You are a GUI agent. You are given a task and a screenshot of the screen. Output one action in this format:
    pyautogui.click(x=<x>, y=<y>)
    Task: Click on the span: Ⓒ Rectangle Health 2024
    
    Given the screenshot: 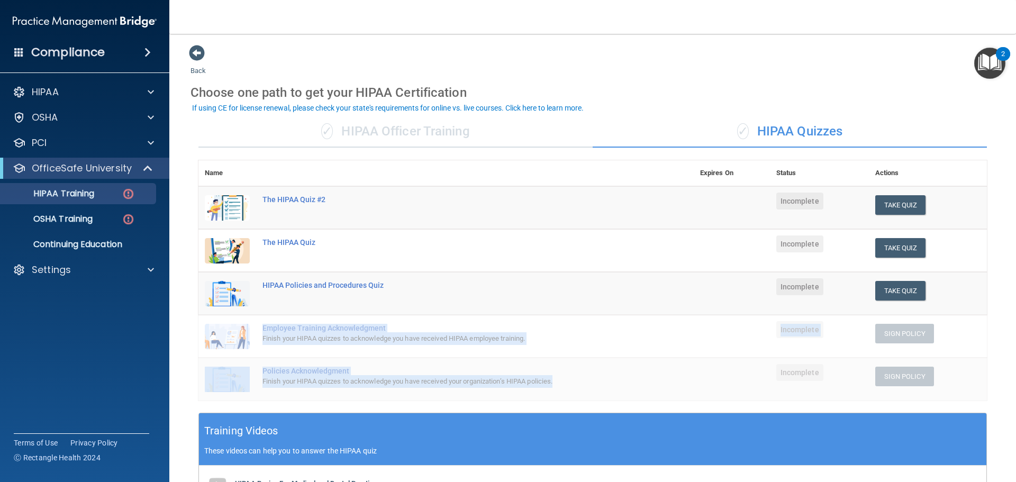 What is the action you would take?
    pyautogui.click(x=57, y=458)
    